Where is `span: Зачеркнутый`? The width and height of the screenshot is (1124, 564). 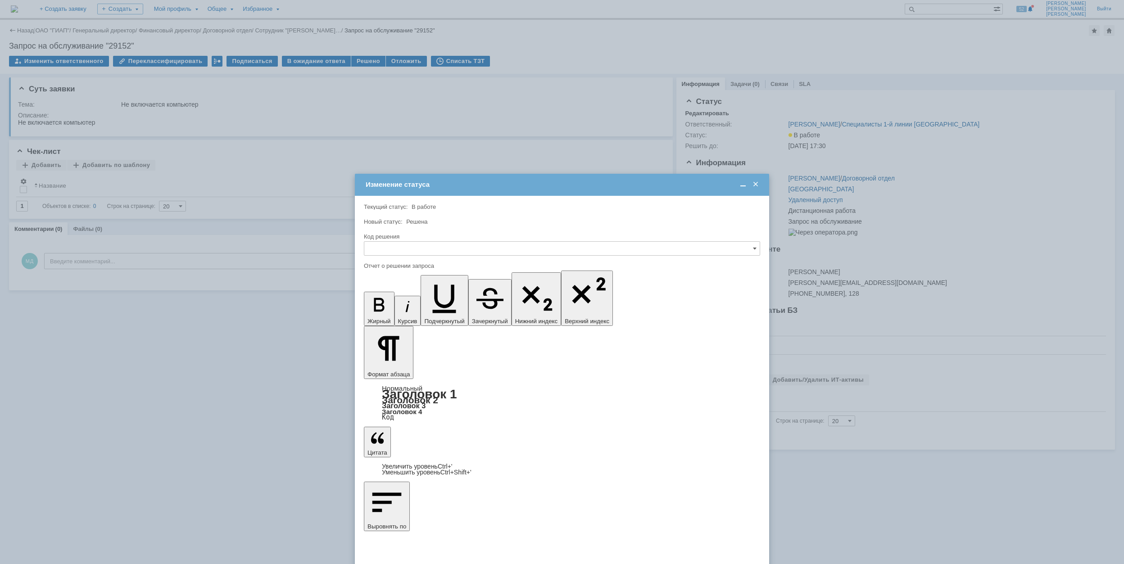
span: Зачеркнутый is located at coordinates (490, 321).